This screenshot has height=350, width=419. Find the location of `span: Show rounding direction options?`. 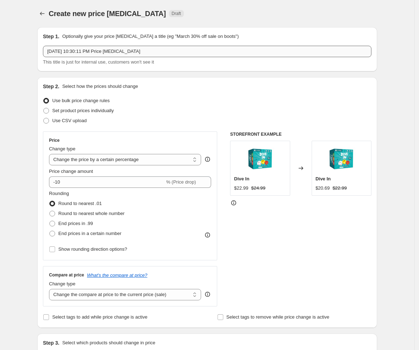

span: Show rounding direction options? is located at coordinates (93, 249).